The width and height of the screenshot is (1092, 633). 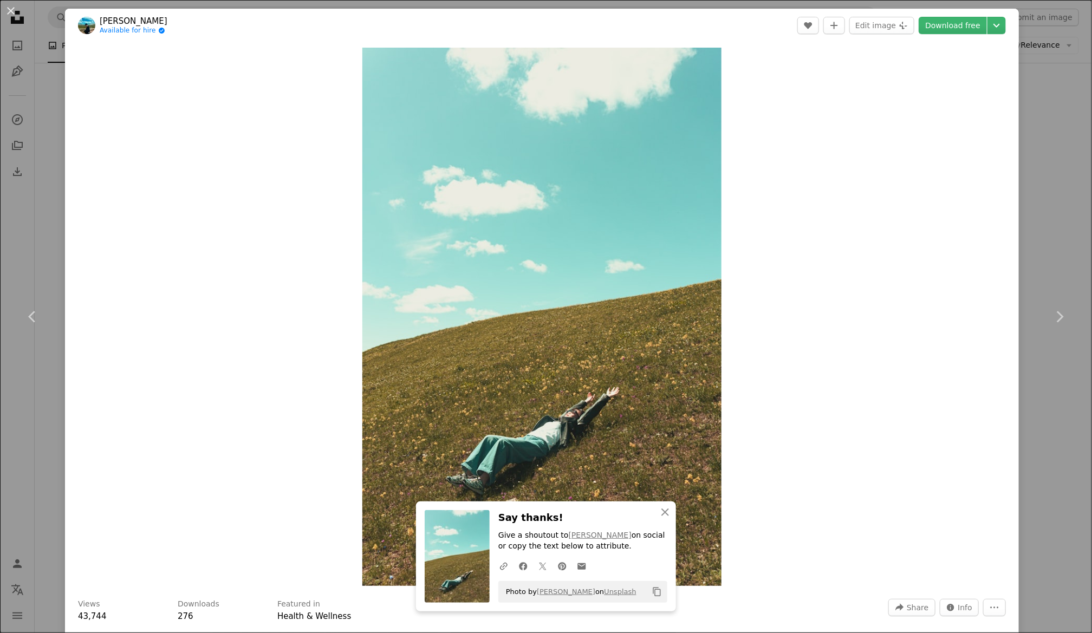 I want to click on h3: Views, so click(x=89, y=604).